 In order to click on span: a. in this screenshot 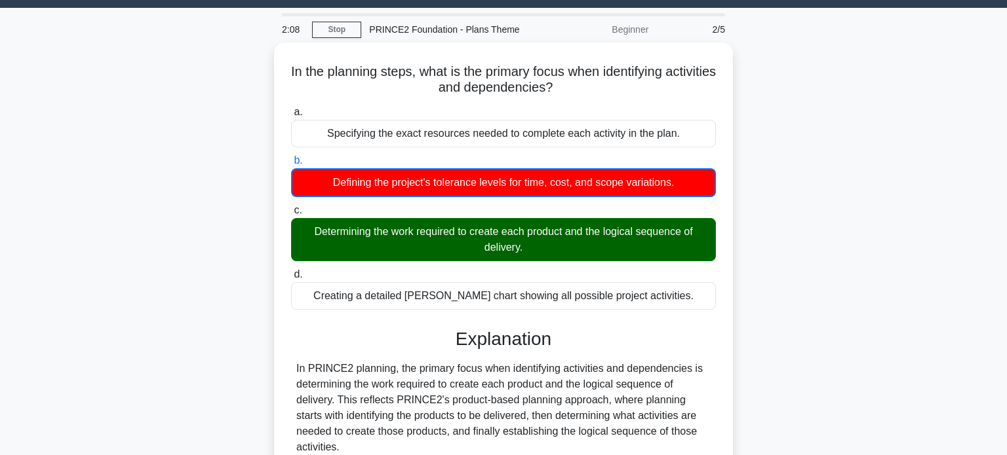, I will do `click(298, 111)`.